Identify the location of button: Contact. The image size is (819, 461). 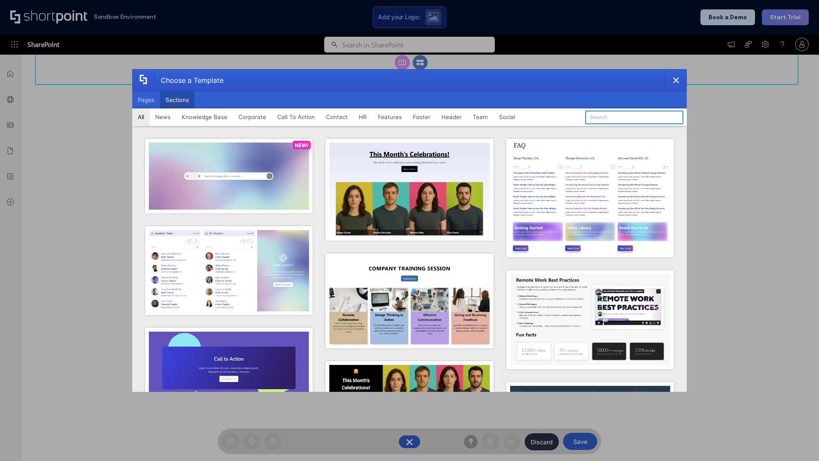
(337, 117).